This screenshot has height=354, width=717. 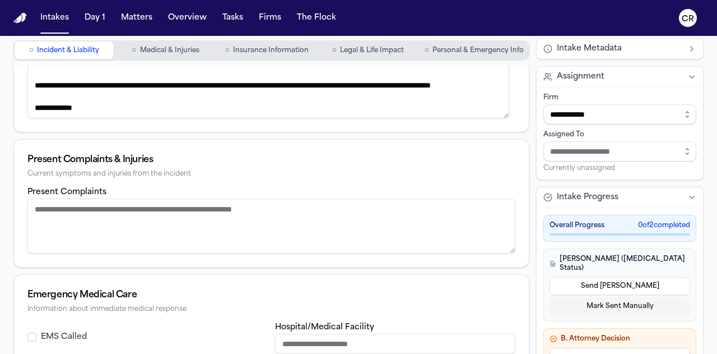 I want to click on div: Firm, so click(x=620, y=98).